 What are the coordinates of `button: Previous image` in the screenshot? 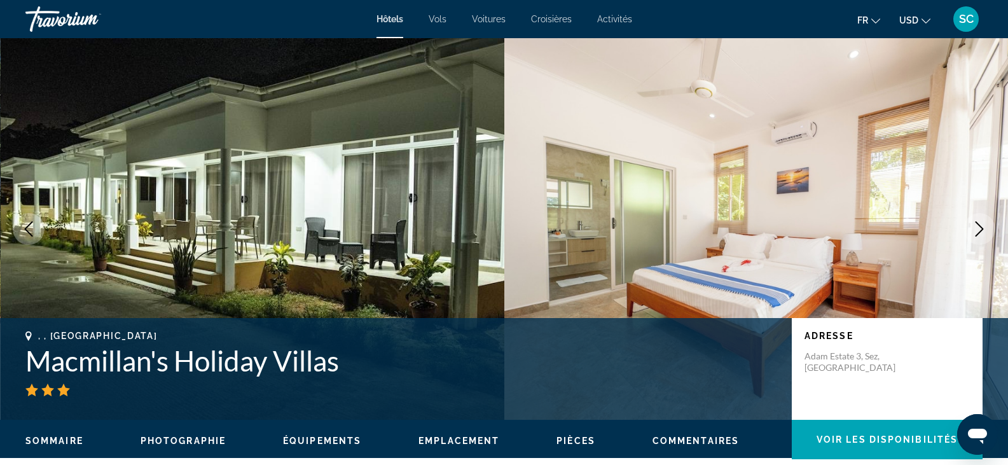 It's located at (29, 229).